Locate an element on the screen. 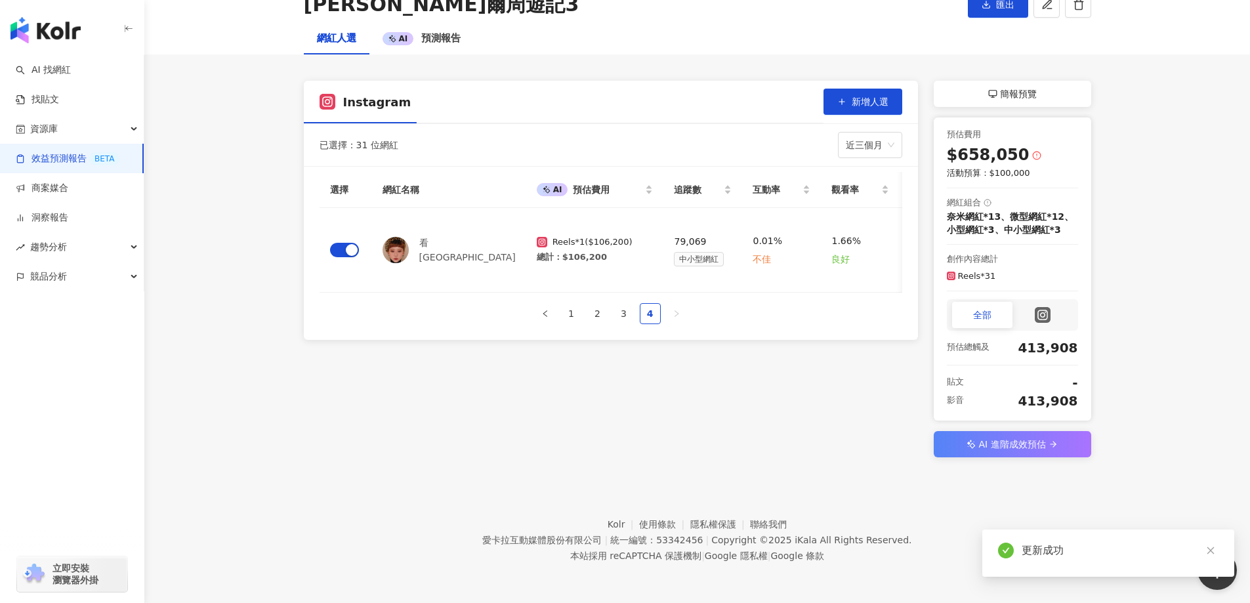  button: right is located at coordinates (676, 314).